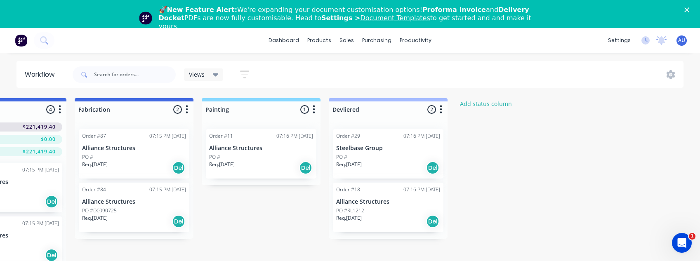 The image size is (700, 261). What do you see at coordinates (135, 75) in the screenshot?
I see `input: Search for orders...` at bounding box center [135, 75].